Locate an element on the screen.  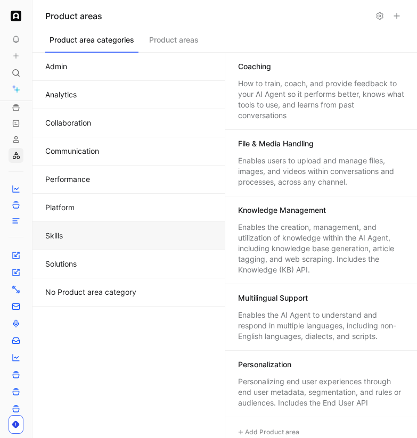
button: Product area categories is located at coordinates (92, 43).